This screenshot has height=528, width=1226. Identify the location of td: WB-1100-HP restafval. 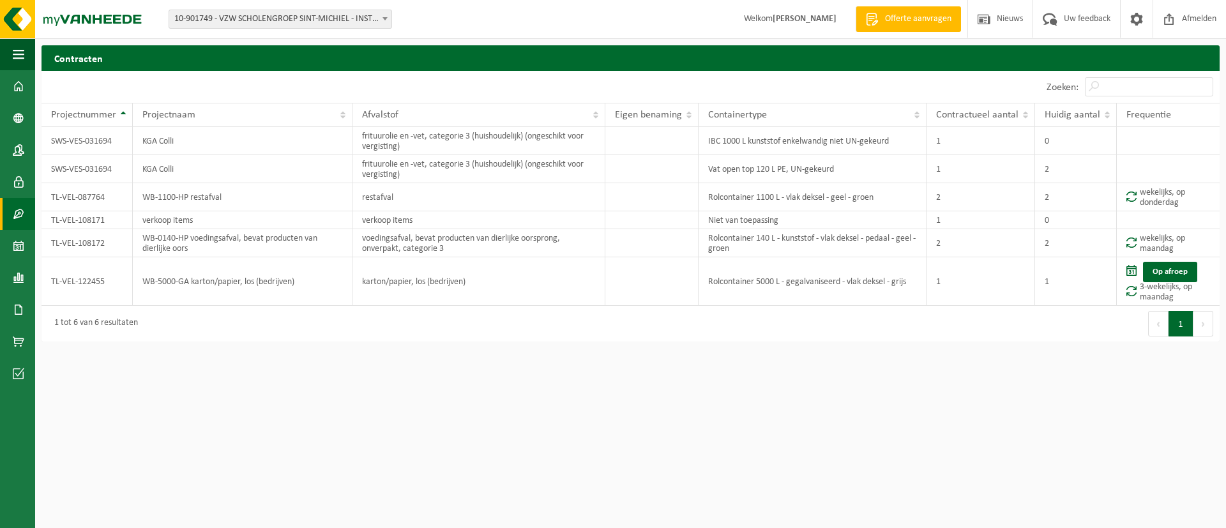
(243, 197).